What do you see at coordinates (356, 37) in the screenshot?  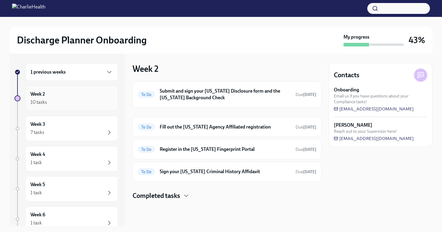 I see `strong: My progress` at bounding box center [356, 37].